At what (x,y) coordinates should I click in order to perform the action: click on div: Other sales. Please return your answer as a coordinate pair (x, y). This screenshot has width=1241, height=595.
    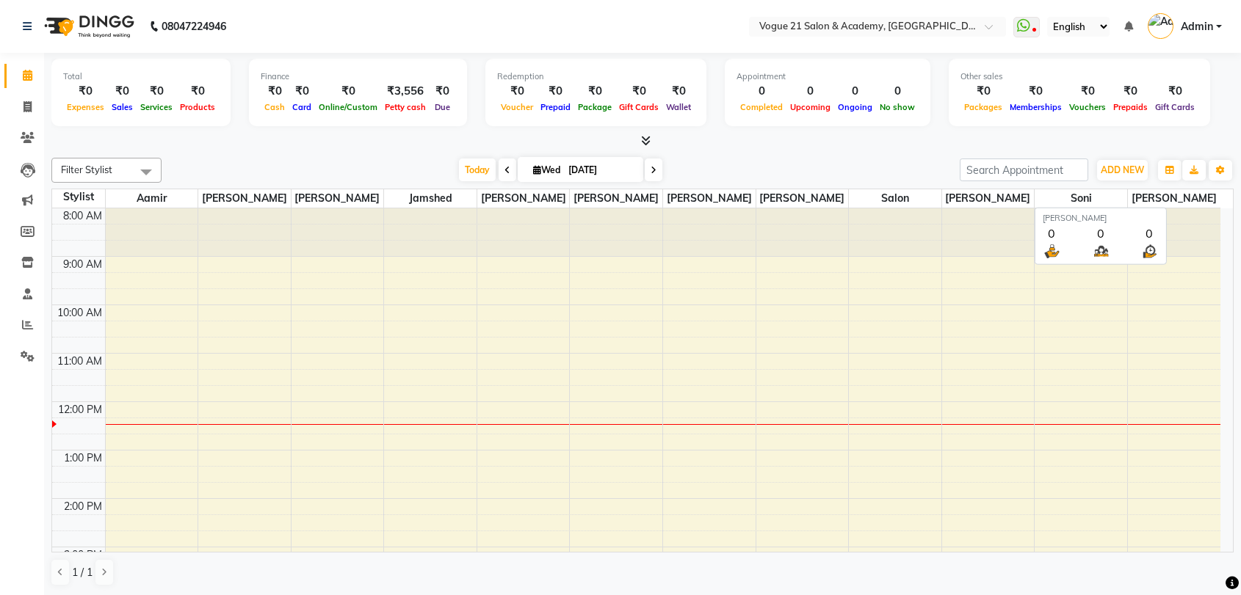
    Looking at the image, I should click on (1079, 76).